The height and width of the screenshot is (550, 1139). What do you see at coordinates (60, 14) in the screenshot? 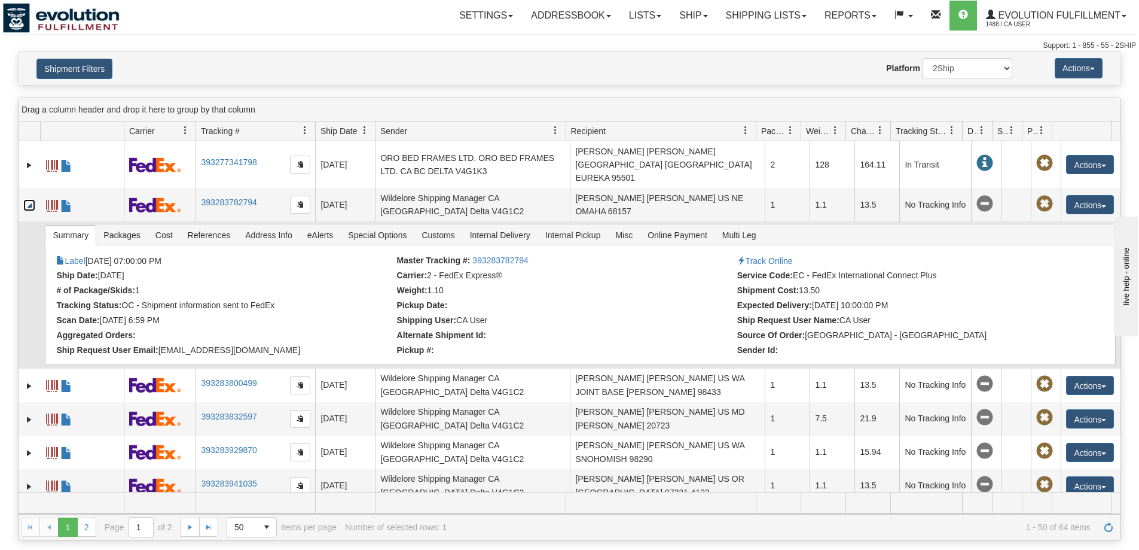
I see `div: live help - online` at bounding box center [60, 14].